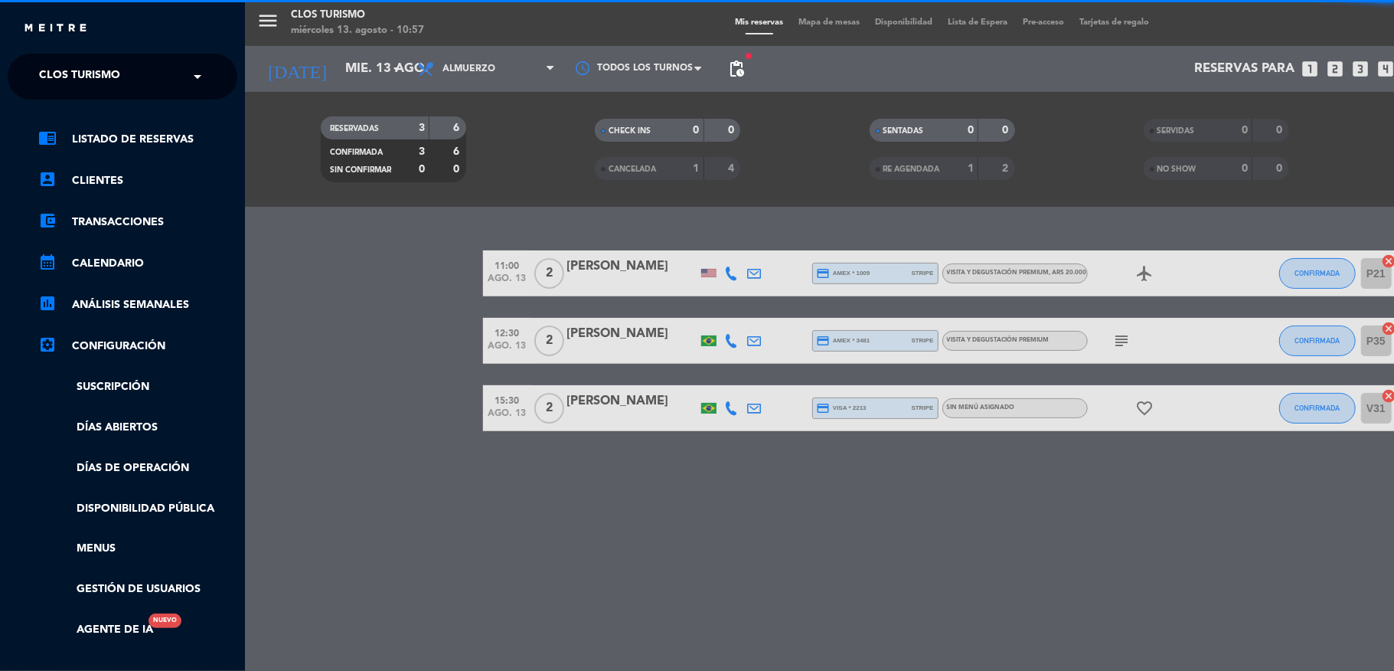 Image resolution: width=1394 pixels, height=671 pixels. I want to click on a: Suscripción, so click(138, 387).